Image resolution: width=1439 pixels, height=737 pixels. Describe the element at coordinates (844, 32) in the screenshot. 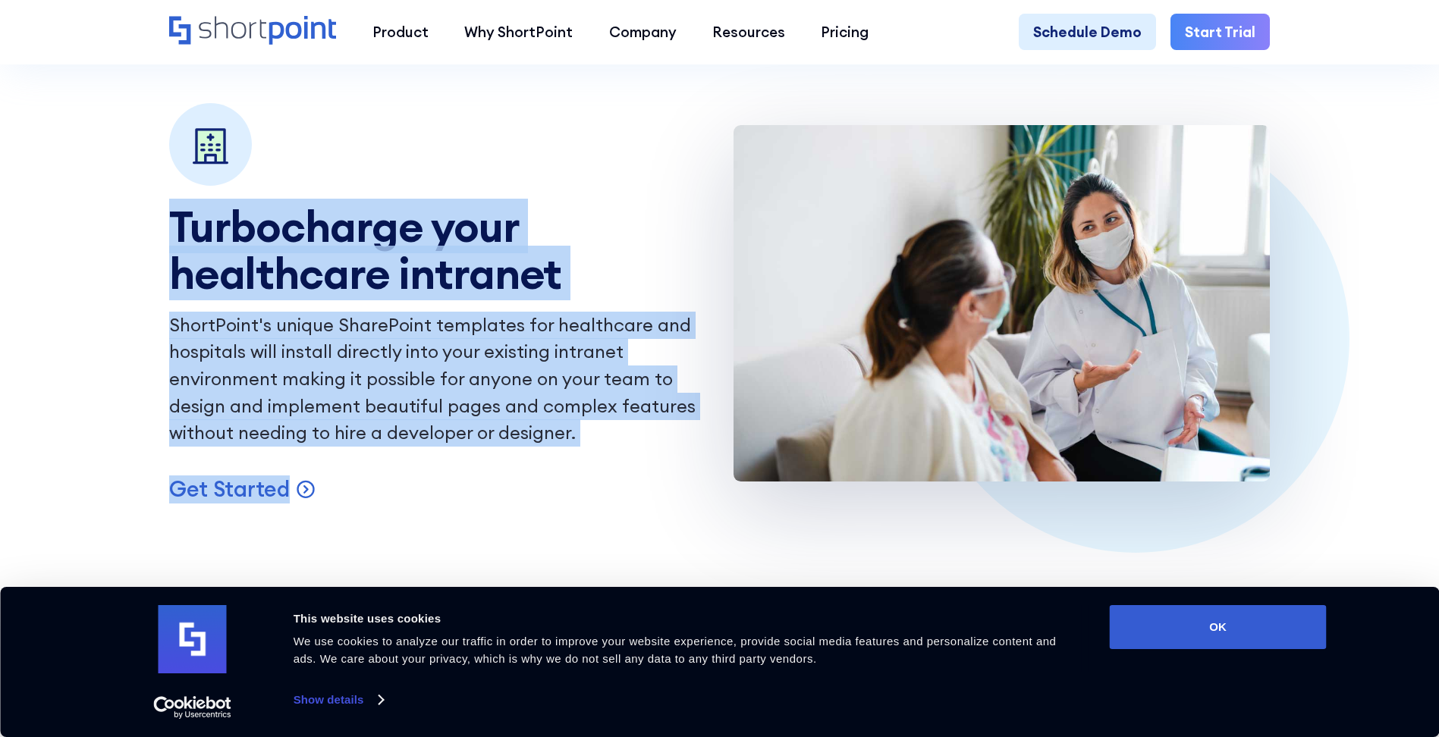

I see `div: Pricing` at that location.